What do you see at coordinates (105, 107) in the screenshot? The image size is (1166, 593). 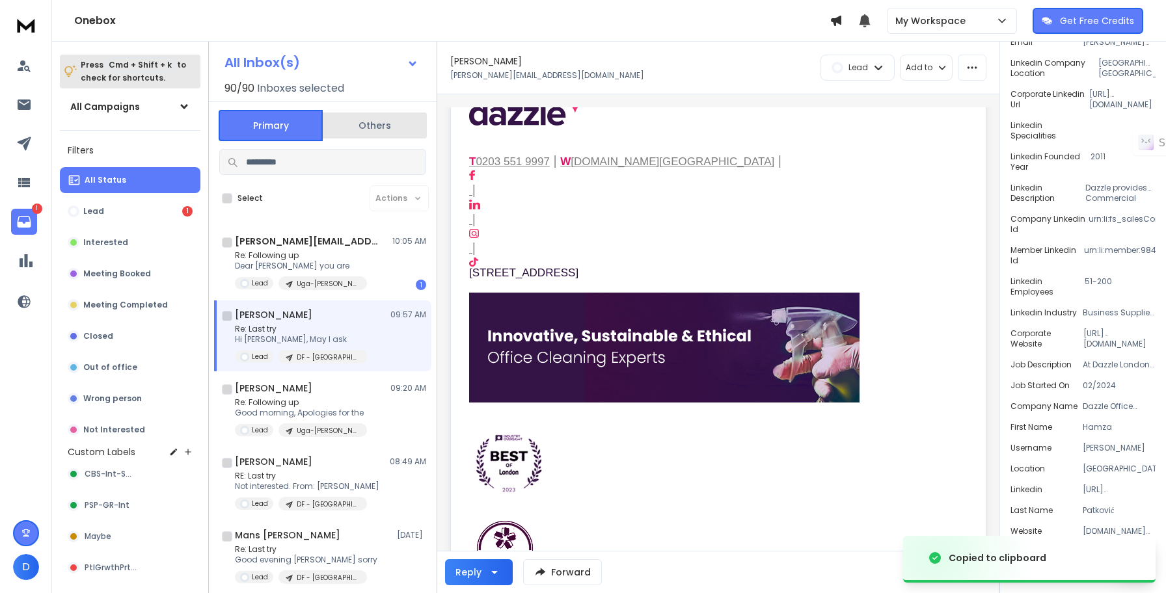 I see `h1: All Campaigns` at bounding box center [105, 107].